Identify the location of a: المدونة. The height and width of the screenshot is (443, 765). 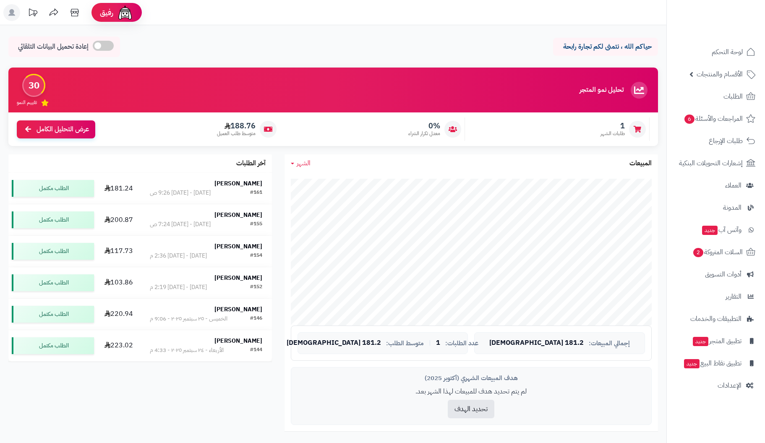
(716, 208).